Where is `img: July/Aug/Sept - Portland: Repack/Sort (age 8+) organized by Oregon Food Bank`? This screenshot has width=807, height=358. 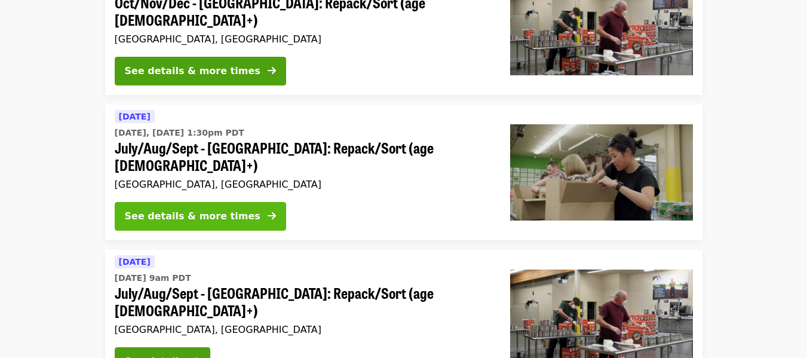 img: July/Aug/Sept - Portland: Repack/Sort (age 8+) organized by Oregon Food Bank is located at coordinates (602, 172).